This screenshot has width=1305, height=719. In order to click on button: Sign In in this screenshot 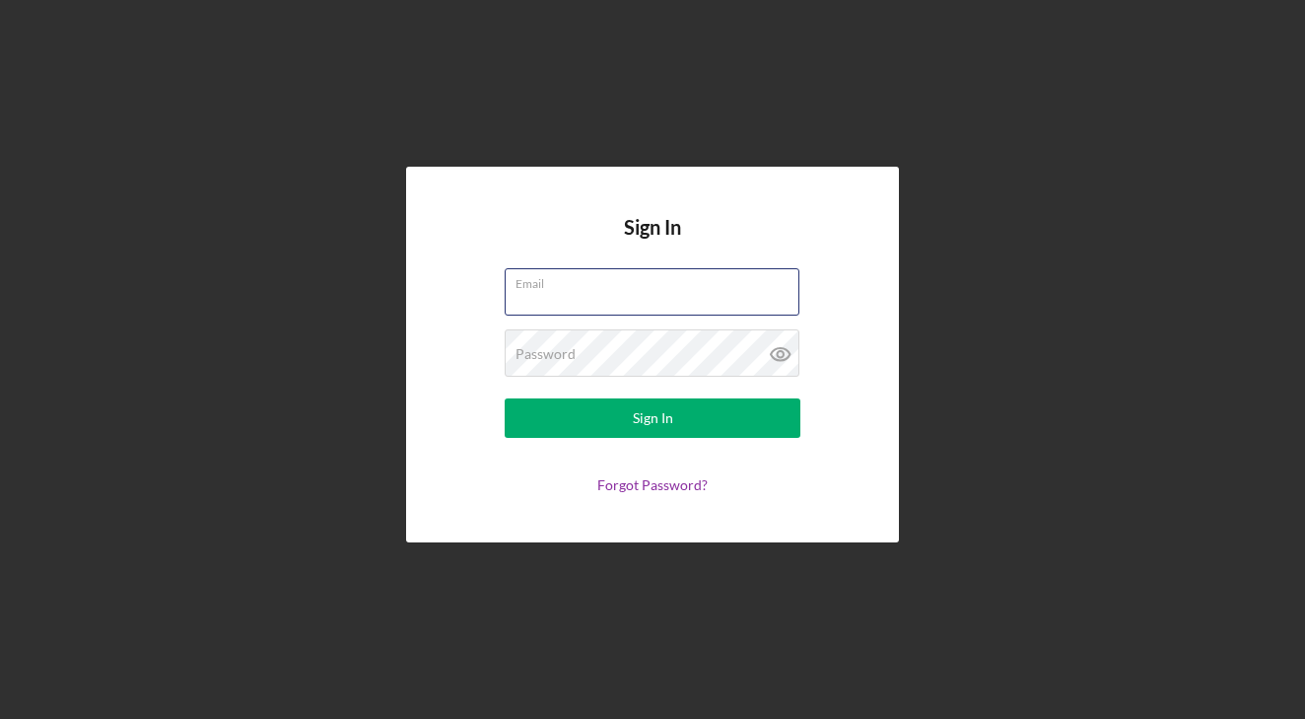, I will do `click(653, 418)`.